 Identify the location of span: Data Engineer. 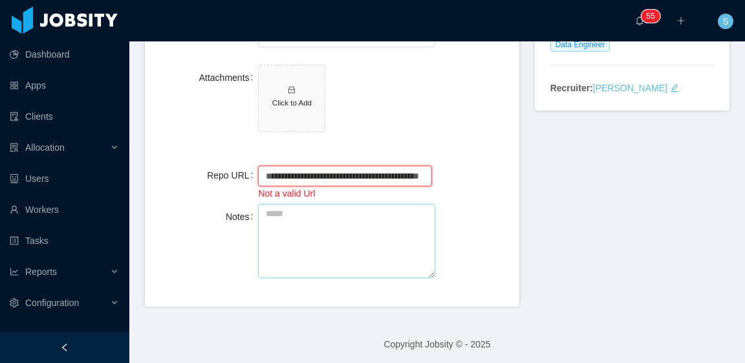
(580, 45).